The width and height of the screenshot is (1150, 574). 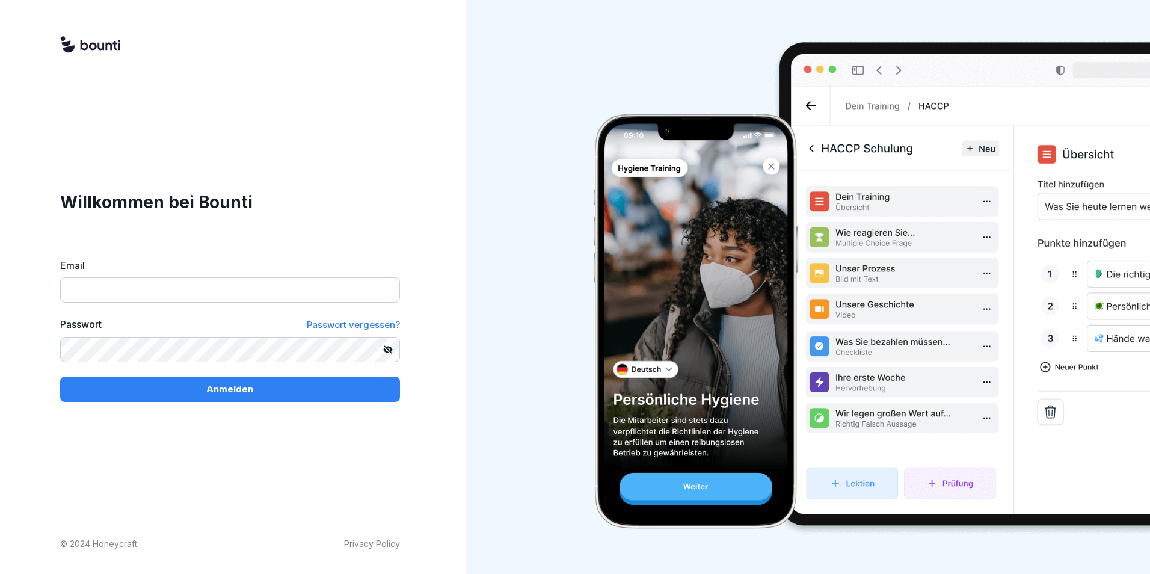 What do you see at coordinates (230, 202) in the screenshot?
I see `h1: Willkommen bei Bounti` at bounding box center [230, 202].